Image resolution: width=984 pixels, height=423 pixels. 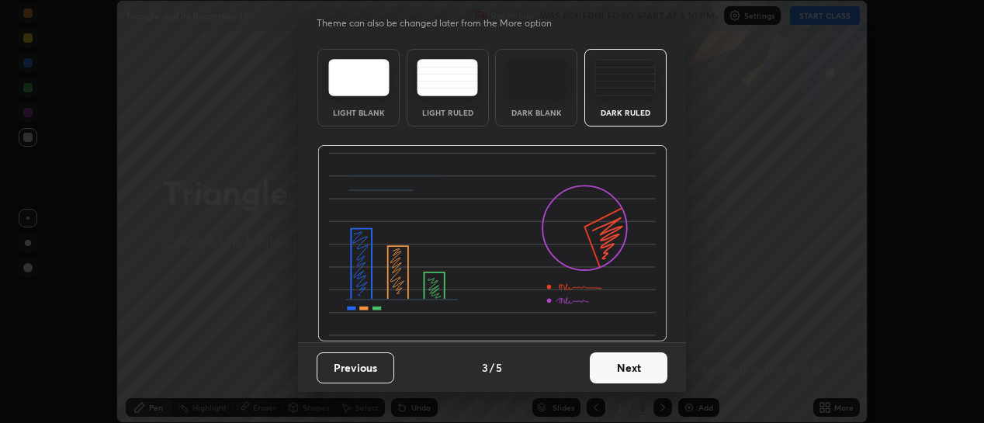 I want to click on img: darkRuledTheme.de295e13.svg, so click(x=624, y=78).